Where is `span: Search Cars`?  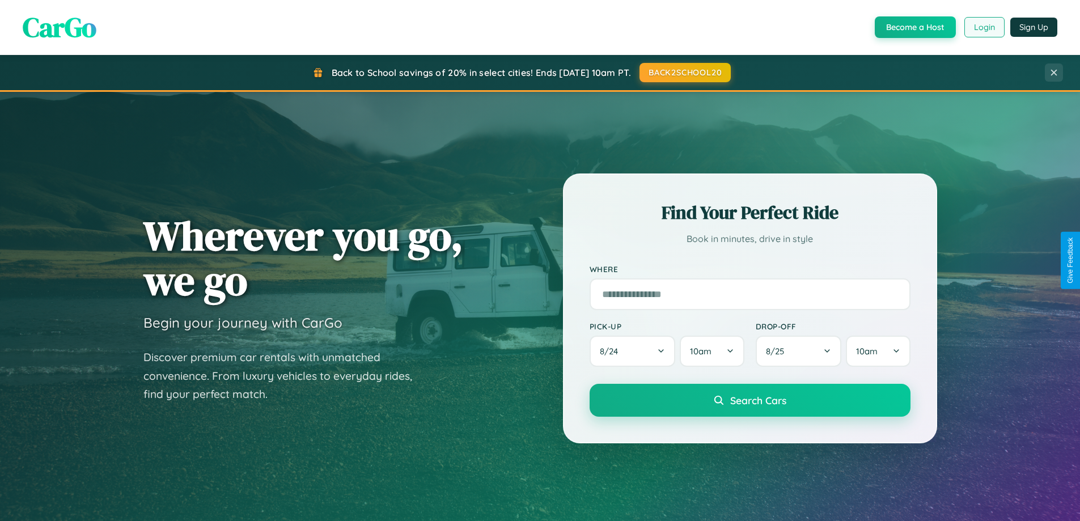 span: Search Cars is located at coordinates (758, 400).